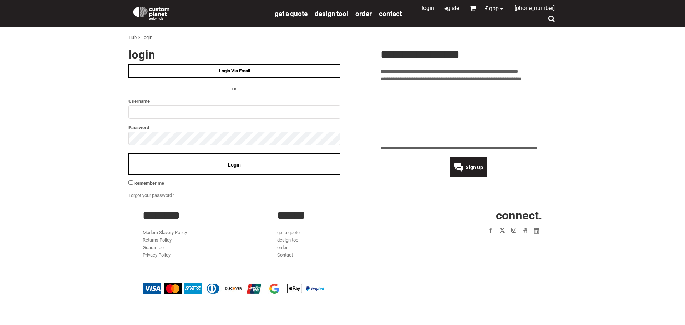 The width and height of the screenshot is (685, 325). What do you see at coordinates (235, 165) in the screenshot?
I see `span: Login` at bounding box center [235, 165].